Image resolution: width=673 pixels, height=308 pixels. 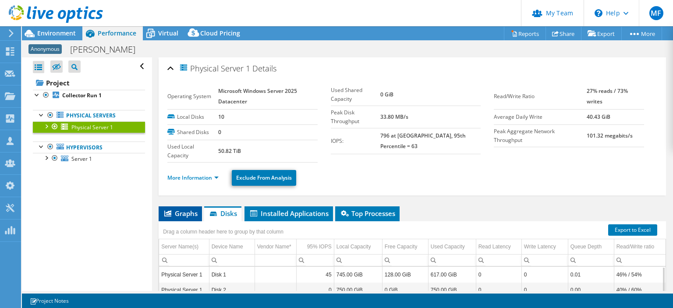 What do you see at coordinates (223, 213) in the screenshot?
I see `span: Disks` at bounding box center [223, 213].